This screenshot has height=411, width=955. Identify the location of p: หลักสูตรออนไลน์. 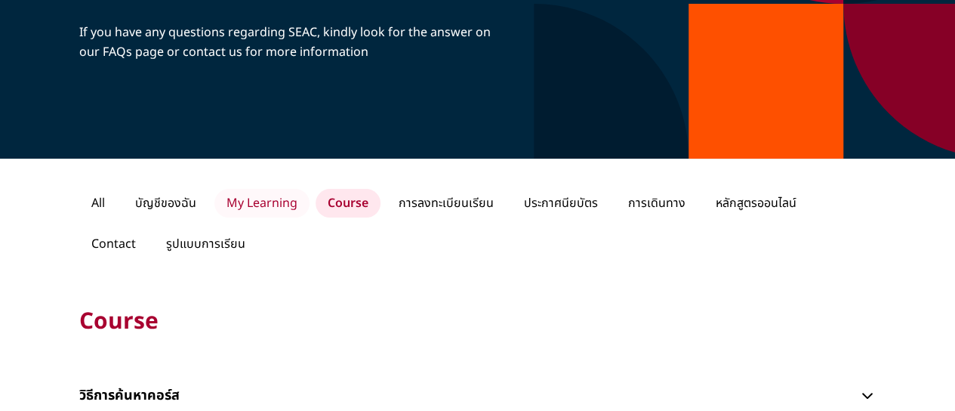
(756, 203).